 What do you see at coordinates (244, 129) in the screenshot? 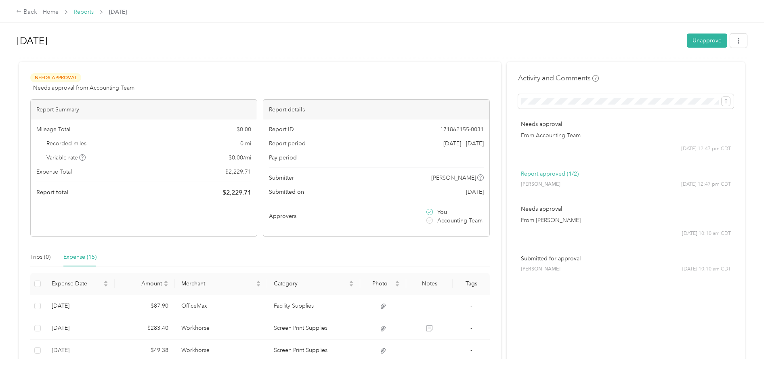
I see `span: $ 0.00` at bounding box center [244, 129].